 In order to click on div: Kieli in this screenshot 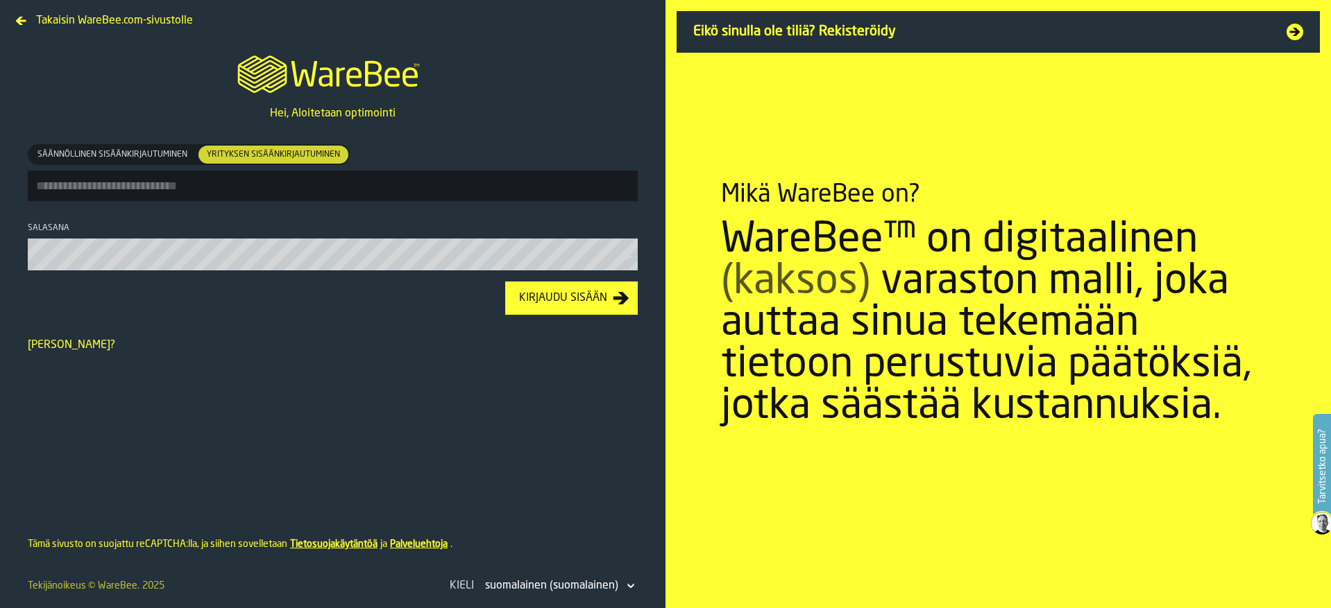, I will do `click(461, 586)`.